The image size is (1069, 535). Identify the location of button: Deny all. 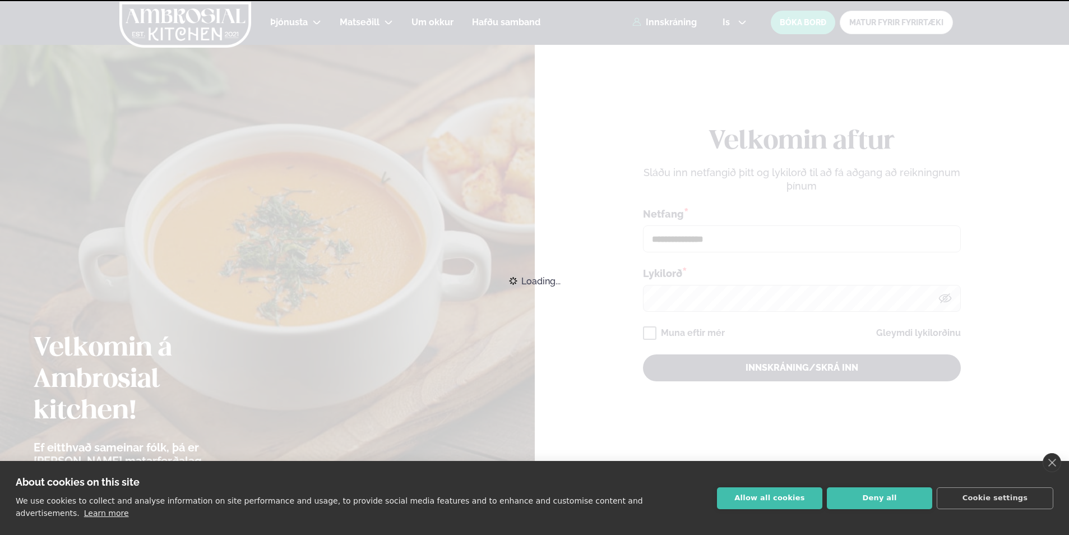
(879, 498).